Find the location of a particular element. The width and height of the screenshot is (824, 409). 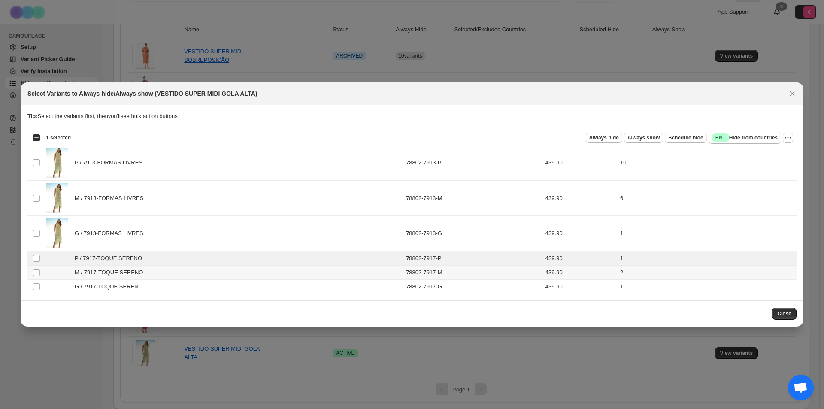

span: P / 7913-FORMAS LIVRES is located at coordinates (111, 163).